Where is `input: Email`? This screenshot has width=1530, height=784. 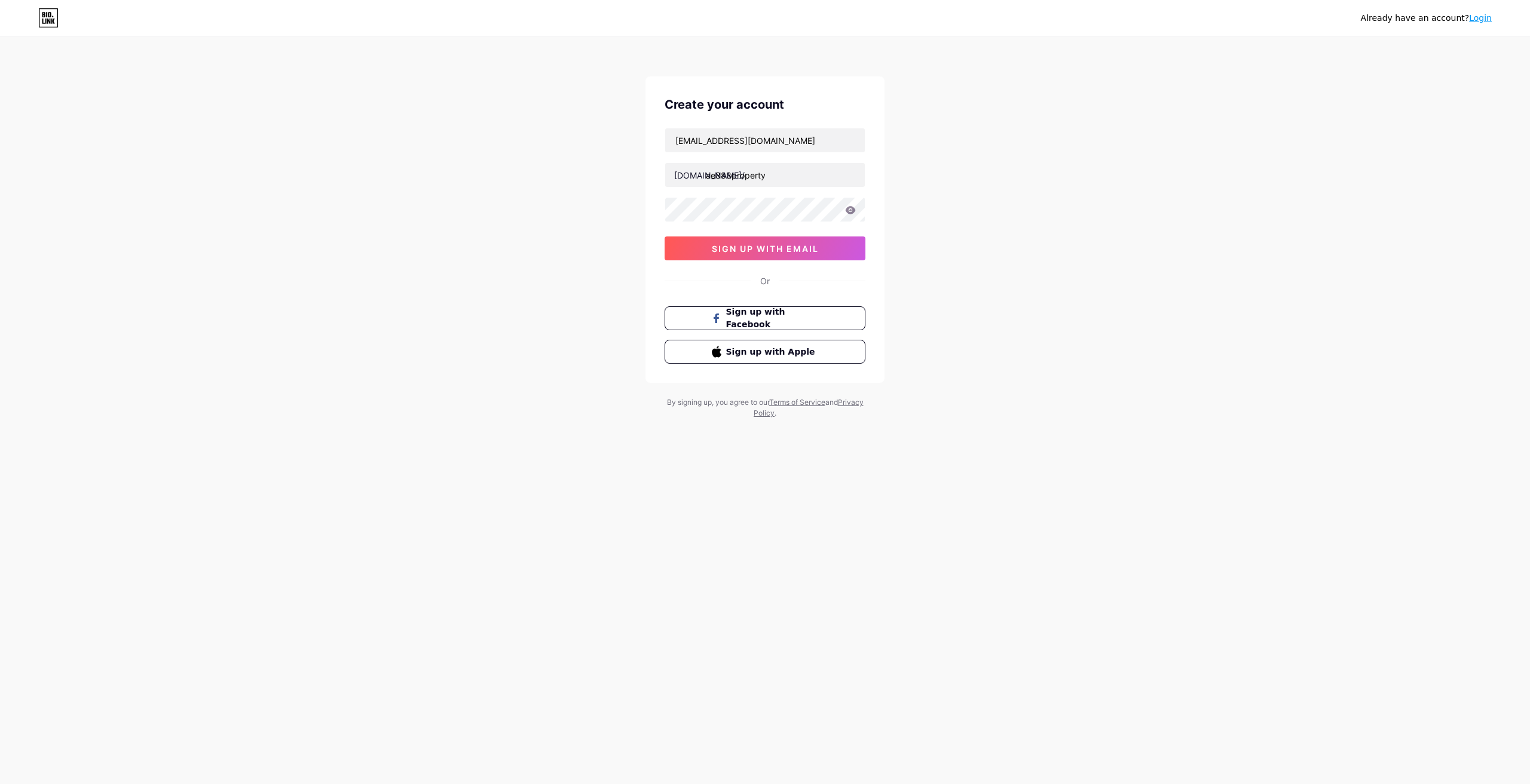
input: Email is located at coordinates (765, 140).